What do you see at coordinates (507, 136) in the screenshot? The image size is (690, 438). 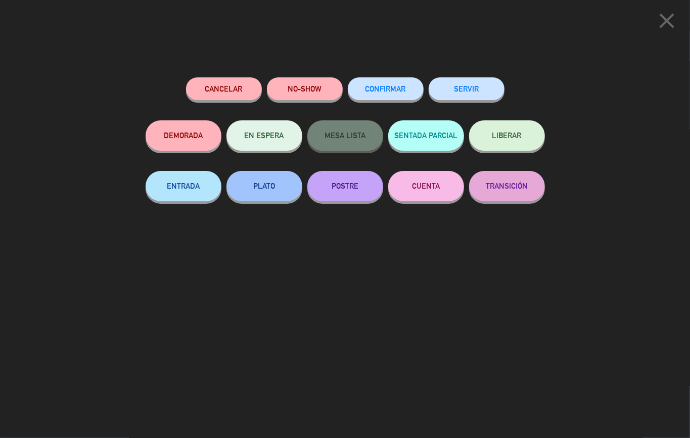 I see `button: LIBERAR` at bounding box center [507, 136].